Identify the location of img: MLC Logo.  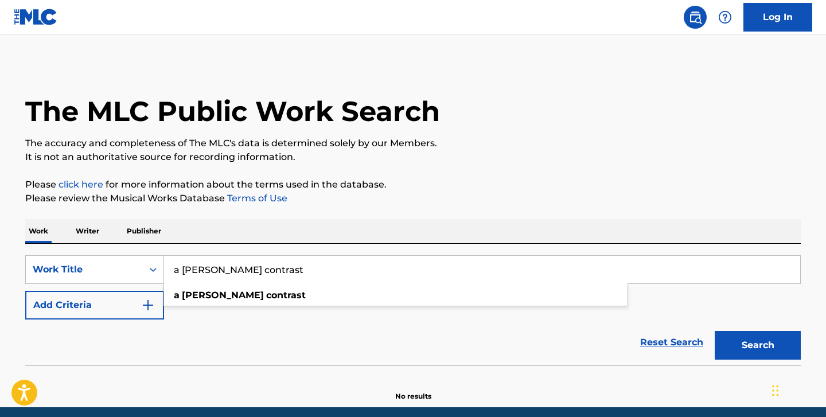
(36, 17).